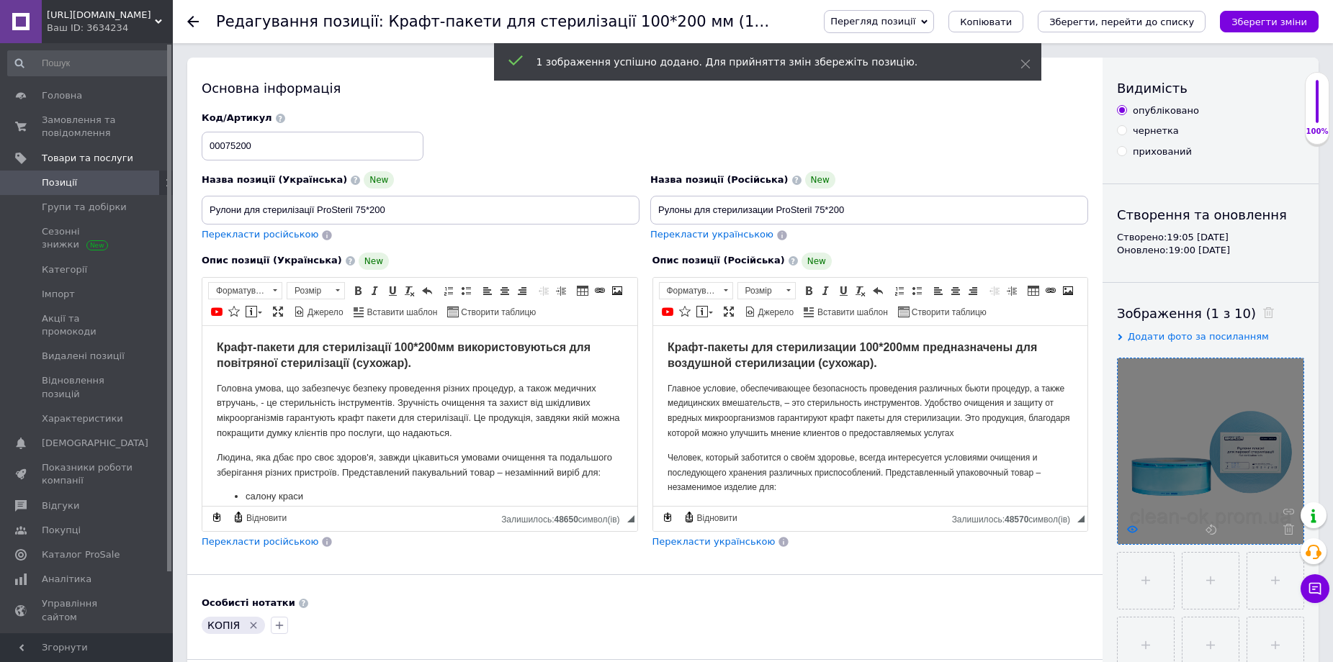  What do you see at coordinates (718, 260) in the screenshot?
I see `span: Опис позиції (Російська)` at bounding box center [718, 260].